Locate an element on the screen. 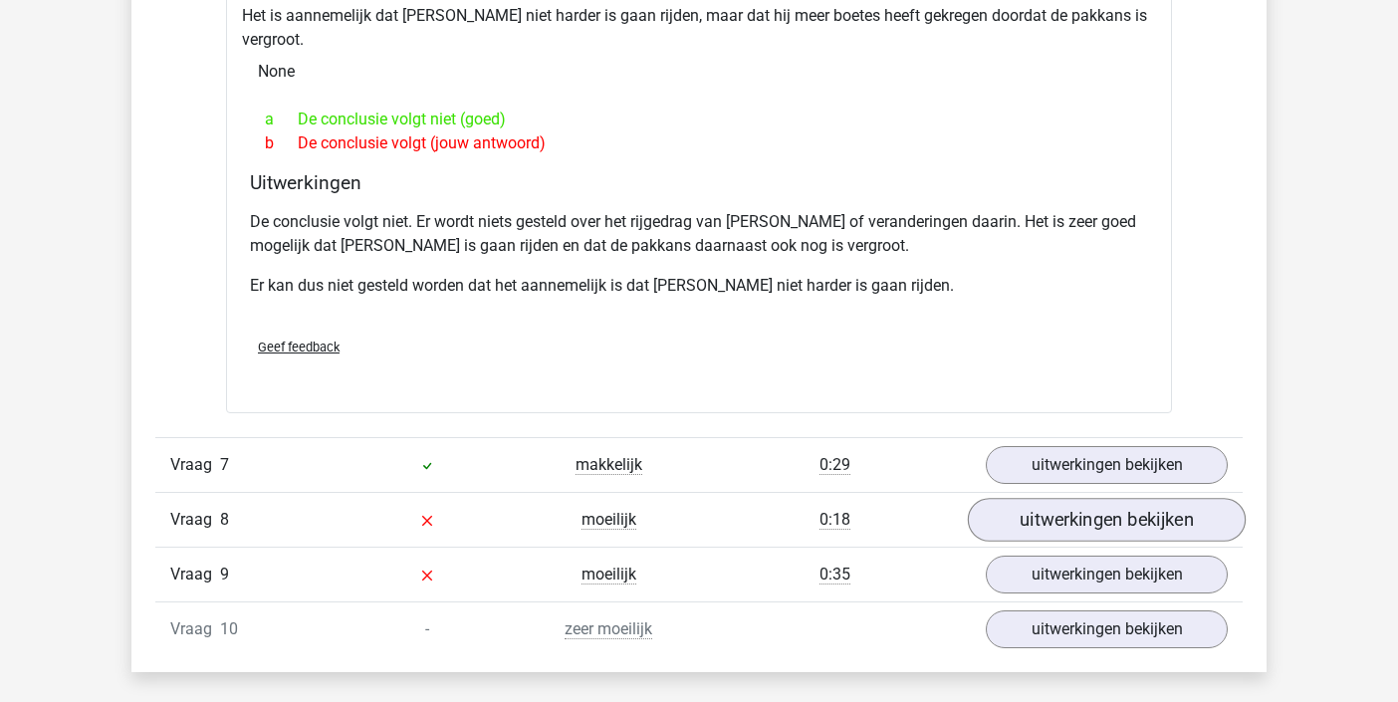 The height and width of the screenshot is (702, 1398). span: 0:18 is located at coordinates (834, 520).